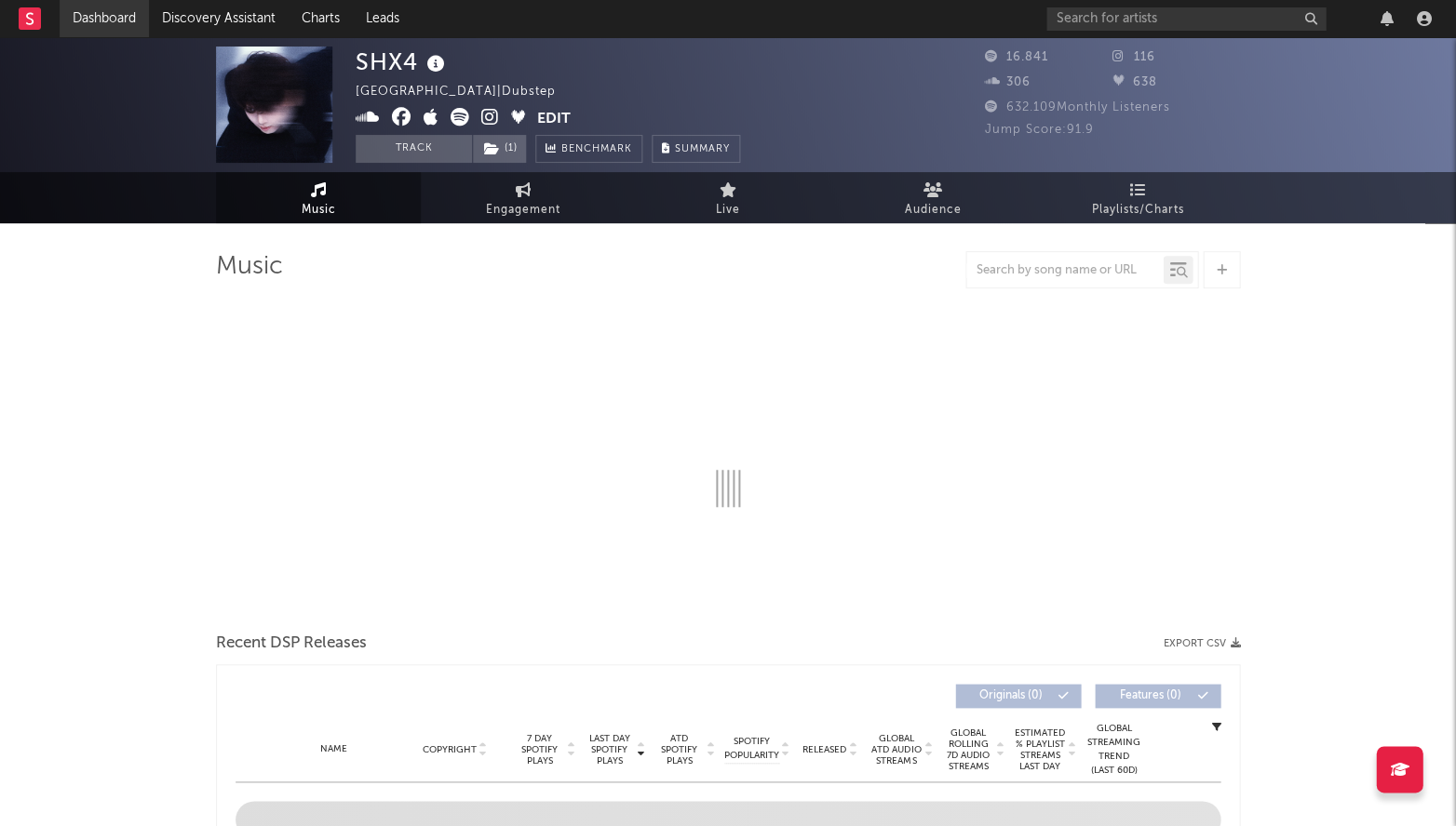 The image size is (1456, 826). What do you see at coordinates (609, 750) in the screenshot?
I see `span: Last Day Spotify Plays` at bounding box center [609, 750].